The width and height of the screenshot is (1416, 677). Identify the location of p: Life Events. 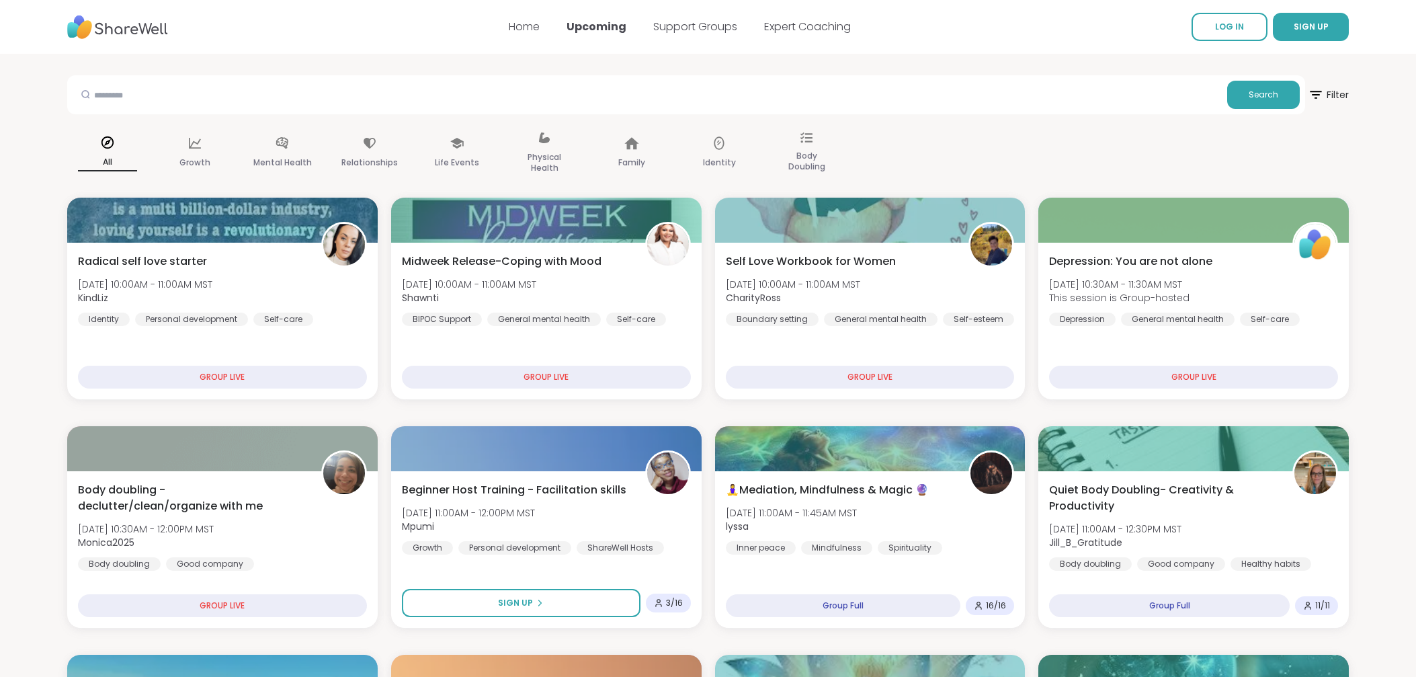
(457, 163).